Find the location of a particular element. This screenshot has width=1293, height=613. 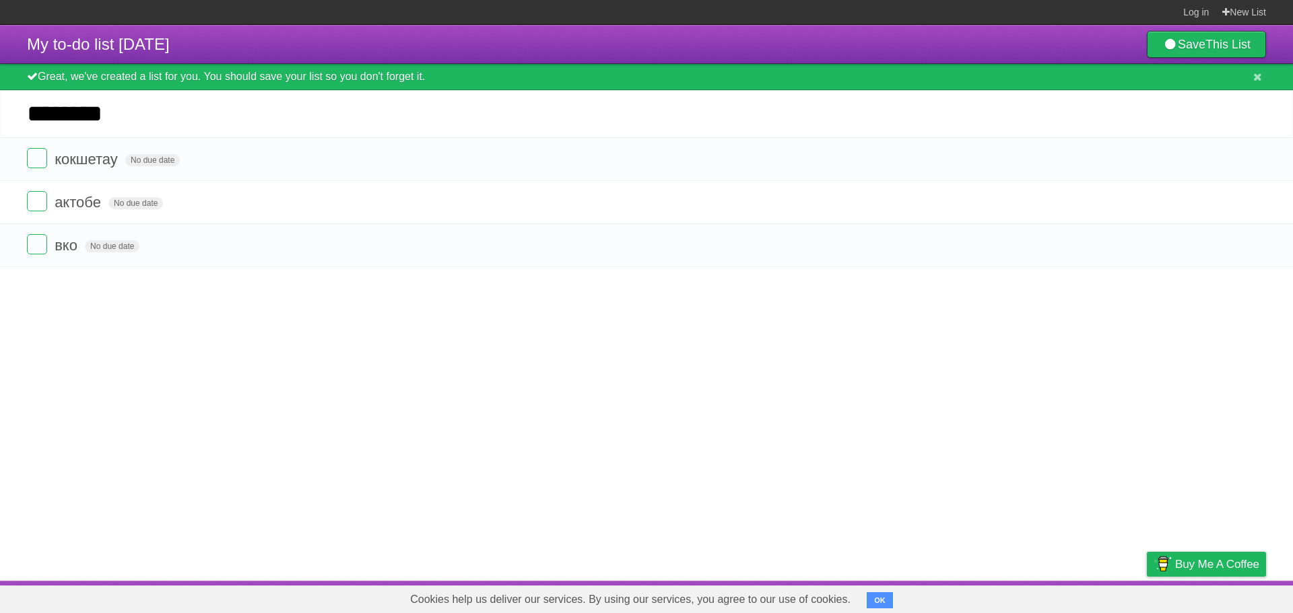

span: кокшетау is located at coordinates (88, 159).